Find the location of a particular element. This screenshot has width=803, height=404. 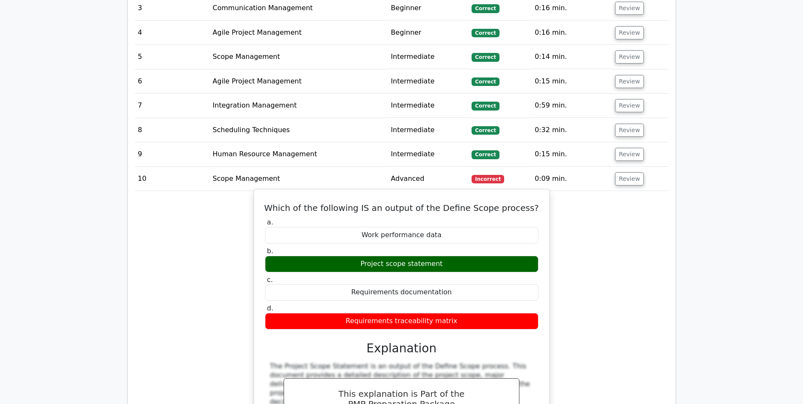

span: Incorrect is located at coordinates (488, 179).